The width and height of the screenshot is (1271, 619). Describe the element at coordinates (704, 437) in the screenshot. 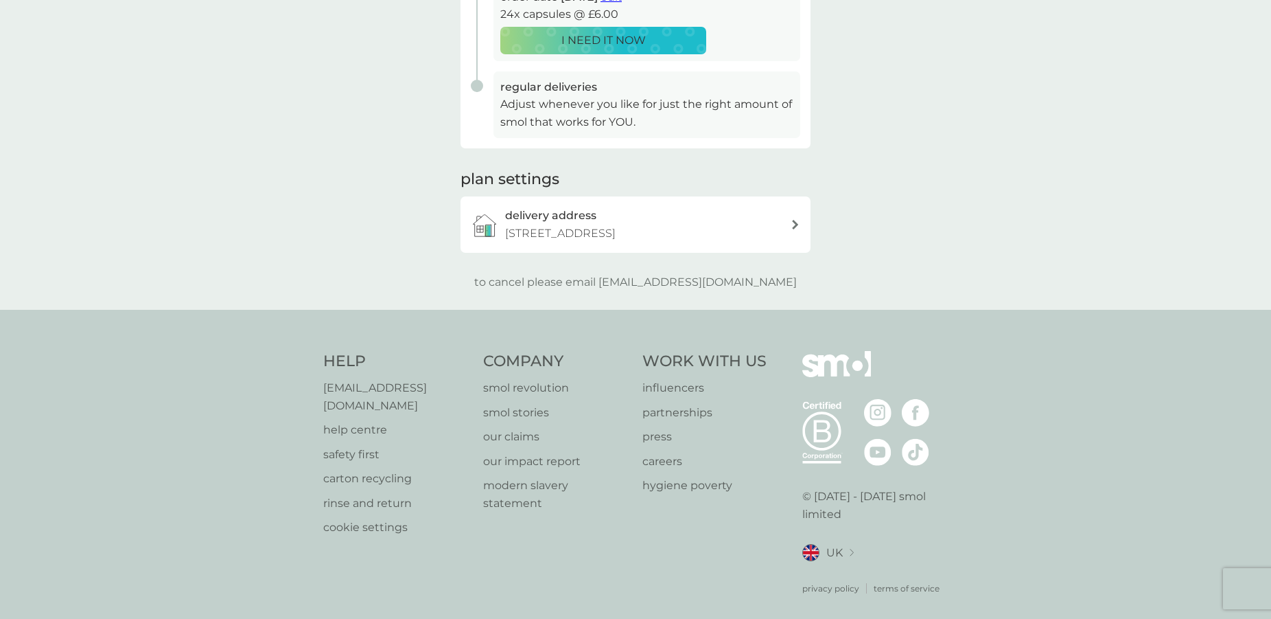

I see `a: press` at that location.